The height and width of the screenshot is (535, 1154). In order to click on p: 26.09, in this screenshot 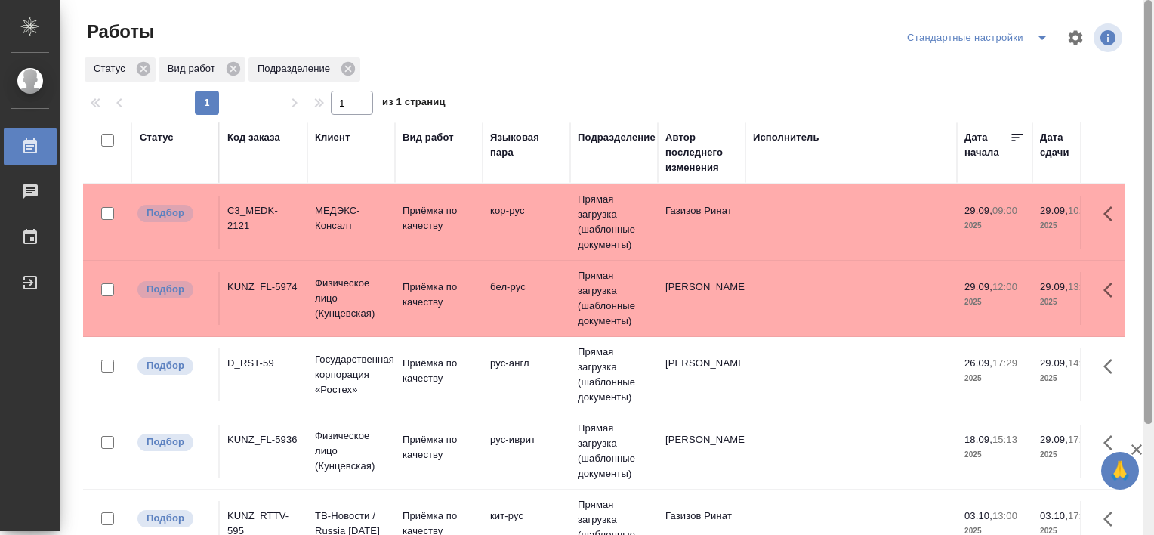, I will do `click(978, 363)`.